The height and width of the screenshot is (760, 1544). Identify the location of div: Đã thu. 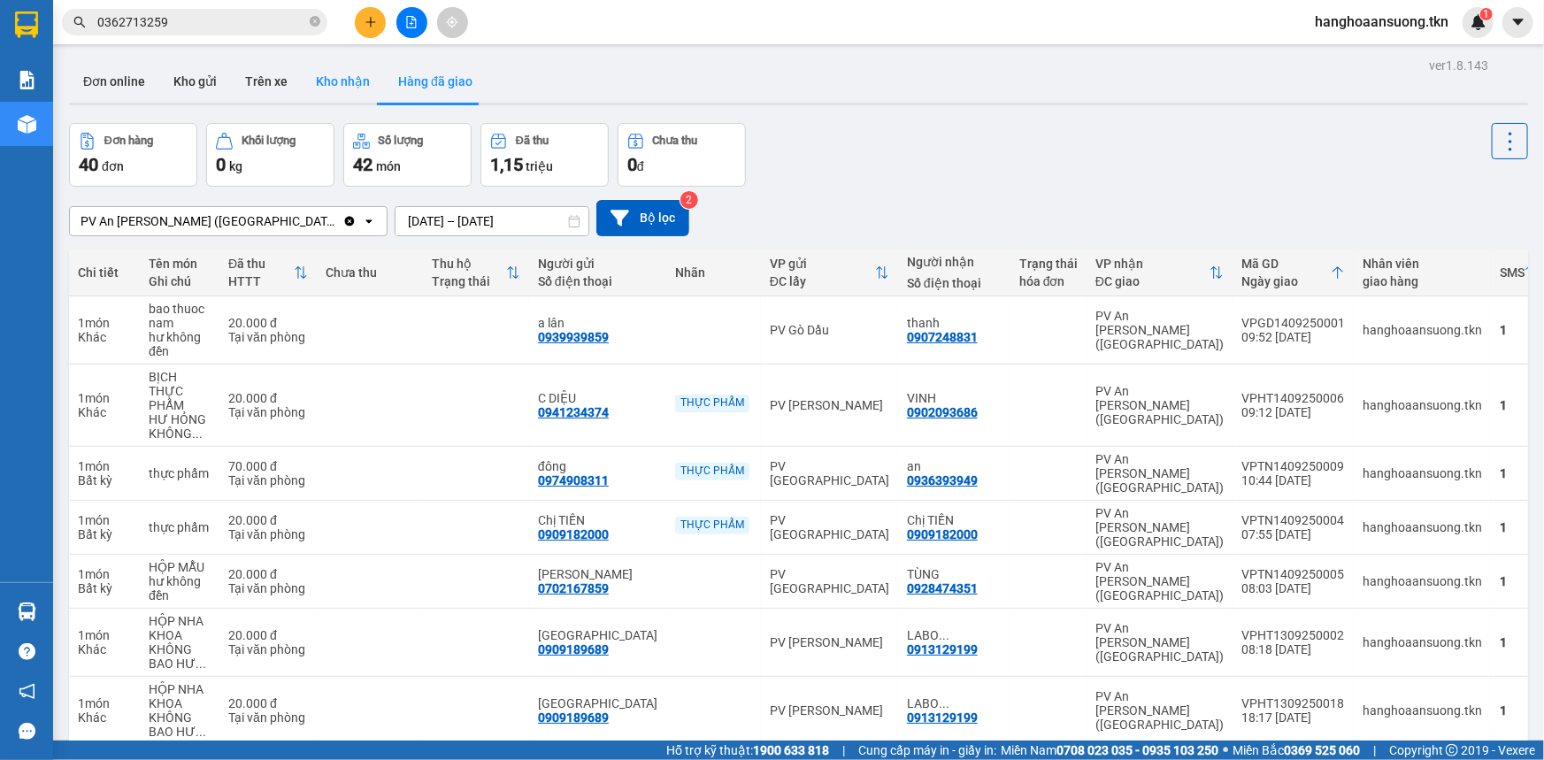
(532, 141).